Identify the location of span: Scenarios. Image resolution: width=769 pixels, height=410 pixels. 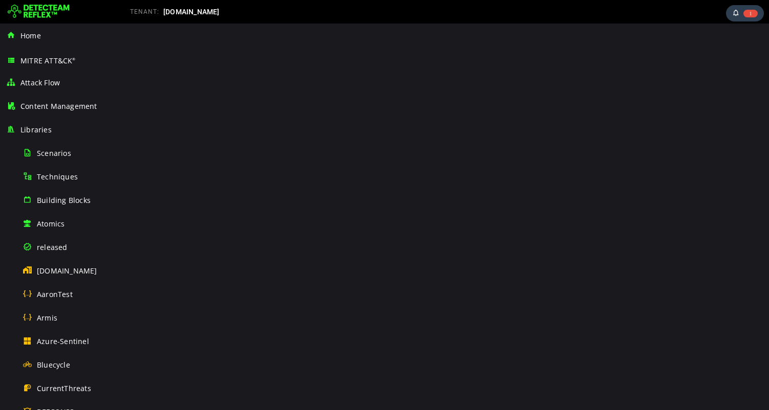
(54, 153).